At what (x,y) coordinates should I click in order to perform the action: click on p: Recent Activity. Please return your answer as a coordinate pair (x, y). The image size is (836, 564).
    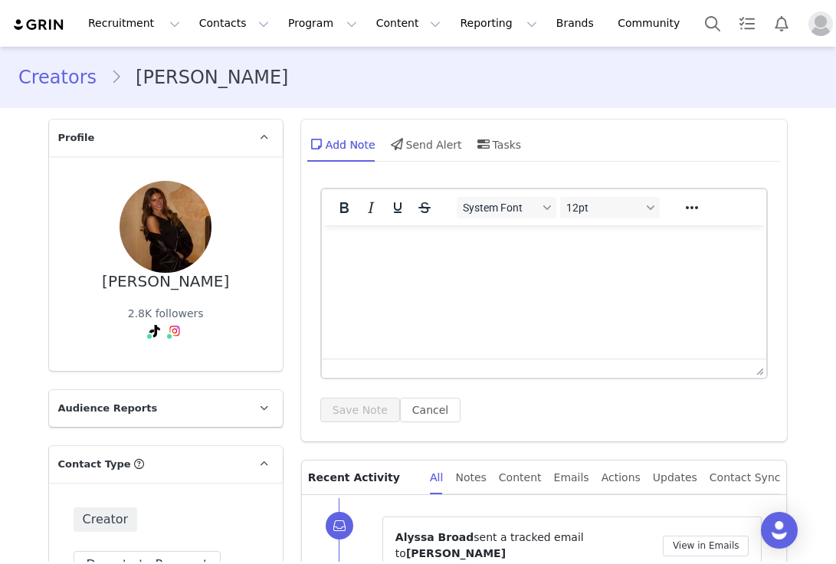
    Looking at the image, I should click on (362, 477).